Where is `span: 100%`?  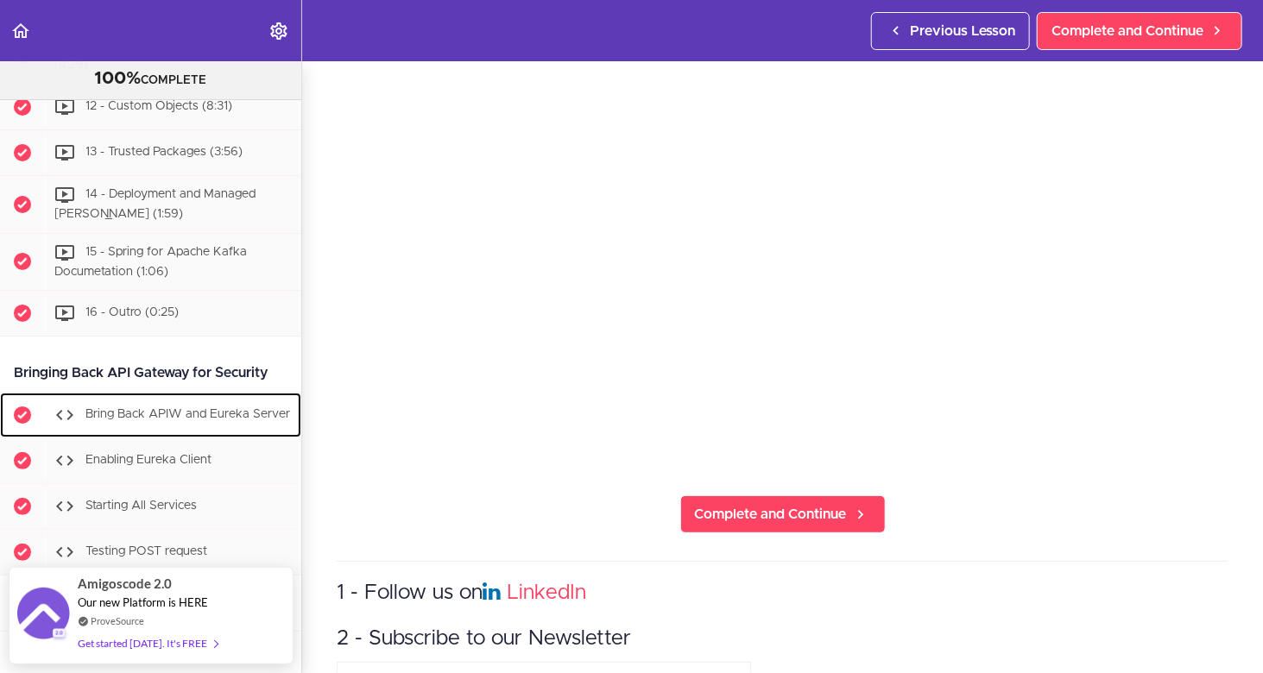 span: 100% is located at coordinates (118, 79).